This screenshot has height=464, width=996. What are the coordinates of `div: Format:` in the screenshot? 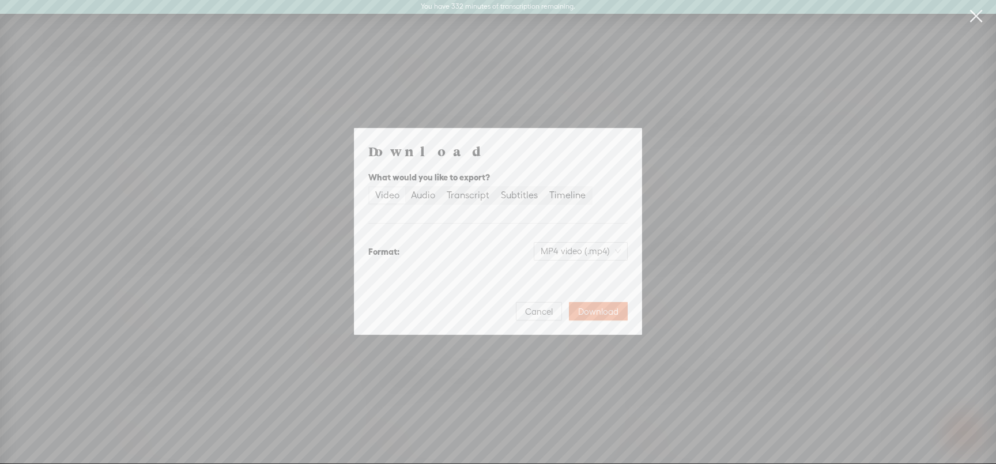 It's located at (384, 252).